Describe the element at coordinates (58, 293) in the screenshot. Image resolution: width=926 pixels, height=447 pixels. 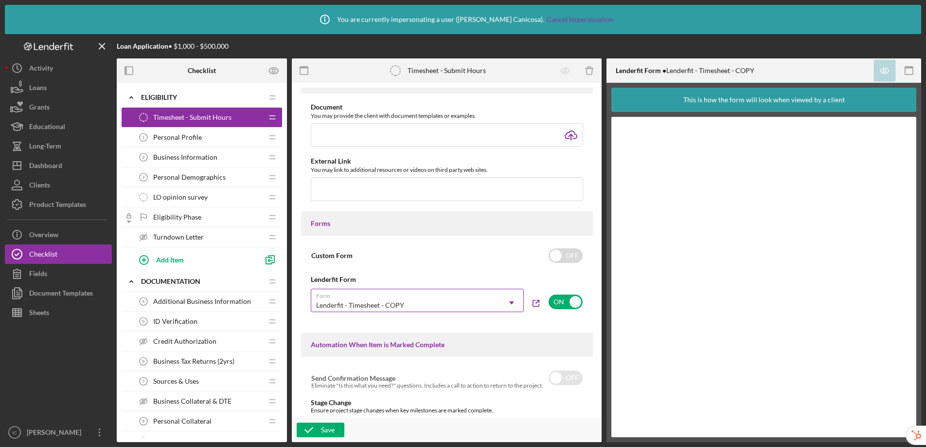
I see `button: Document Templates` at that location.